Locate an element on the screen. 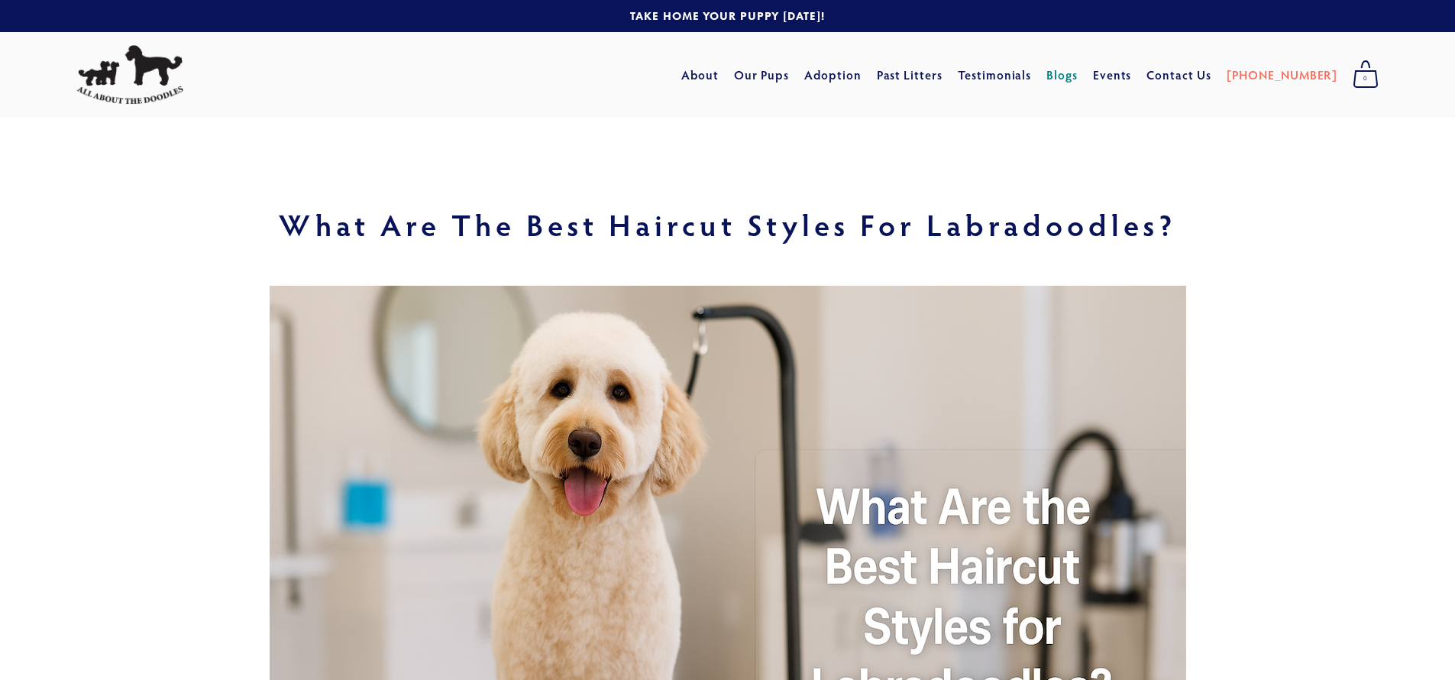 The image size is (1455, 680). h1: What Are the Best Haircut Styles for Labradoodles? is located at coordinates (727, 224).